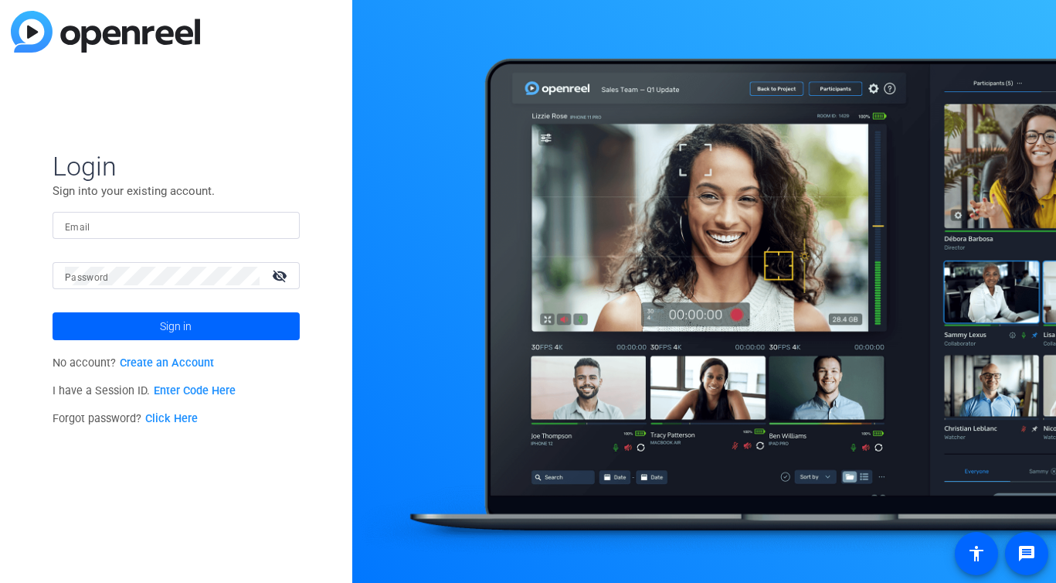  Describe the element at coordinates (175, 326) in the screenshot. I see `span: Sign in` at that location.